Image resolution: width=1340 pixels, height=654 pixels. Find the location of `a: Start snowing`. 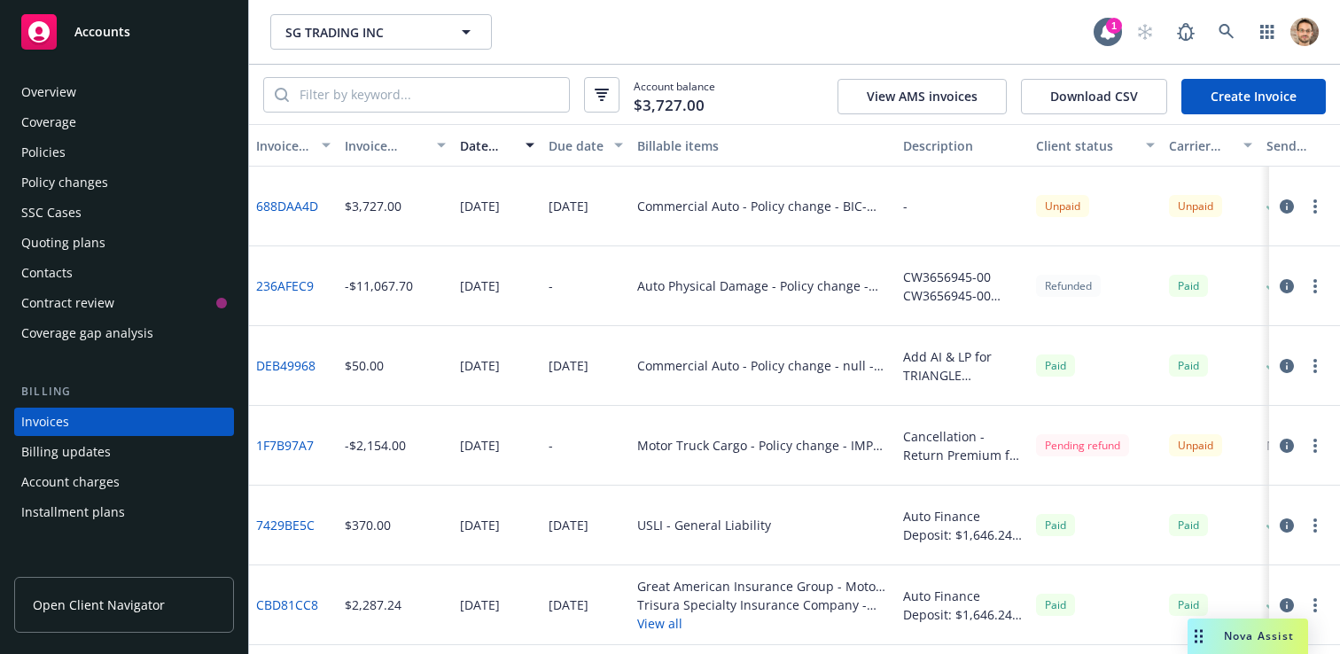

a: Start snowing is located at coordinates (1145, 32).